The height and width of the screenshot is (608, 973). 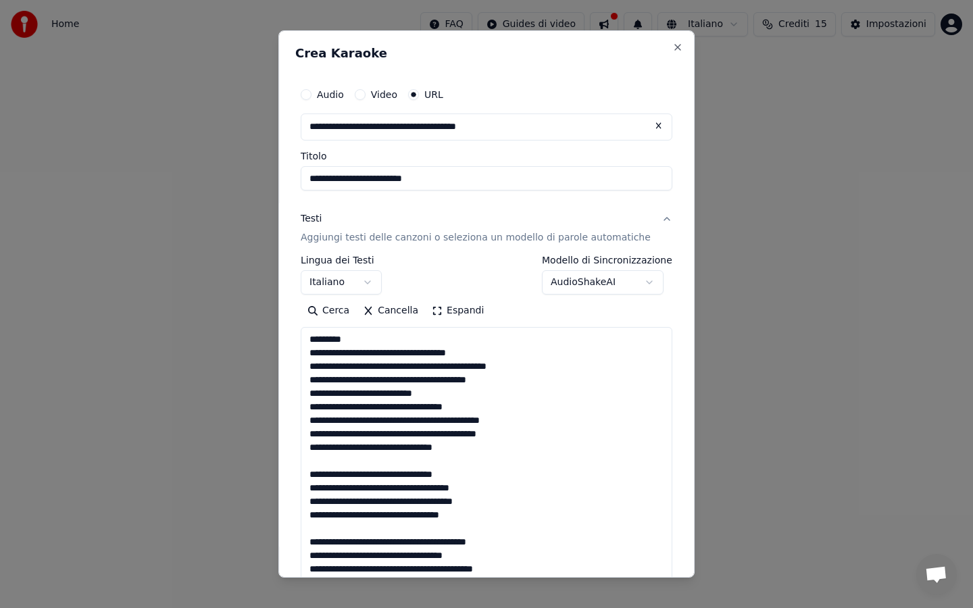 I want to click on label: Titolo, so click(x=487, y=156).